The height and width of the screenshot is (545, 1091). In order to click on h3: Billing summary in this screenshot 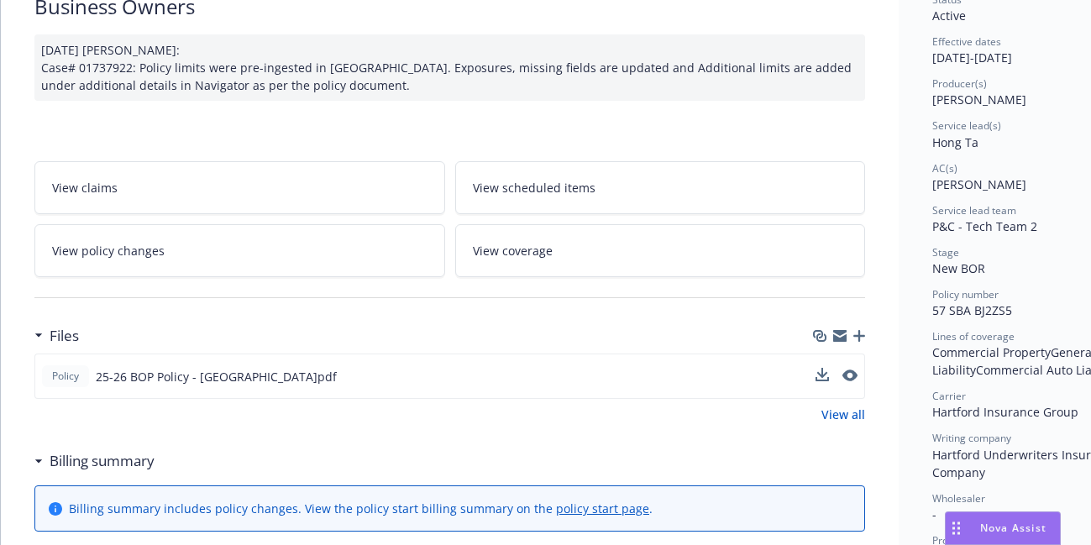, I will do `click(102, 461)`.